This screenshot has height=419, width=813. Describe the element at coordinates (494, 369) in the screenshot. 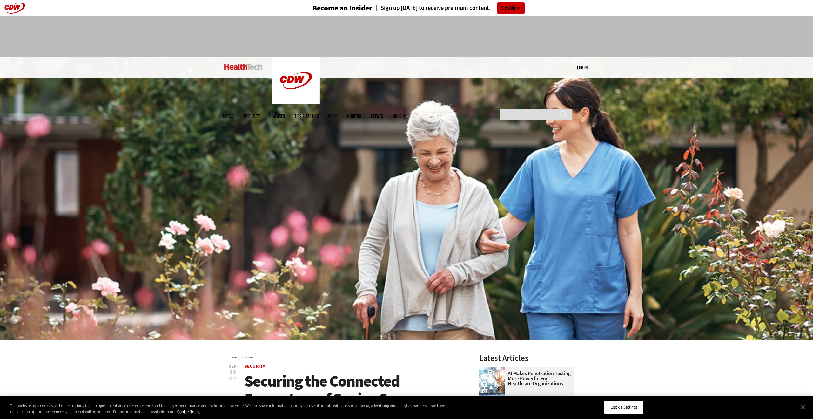

I see `a: Healthcare and hacking concept` at that location.